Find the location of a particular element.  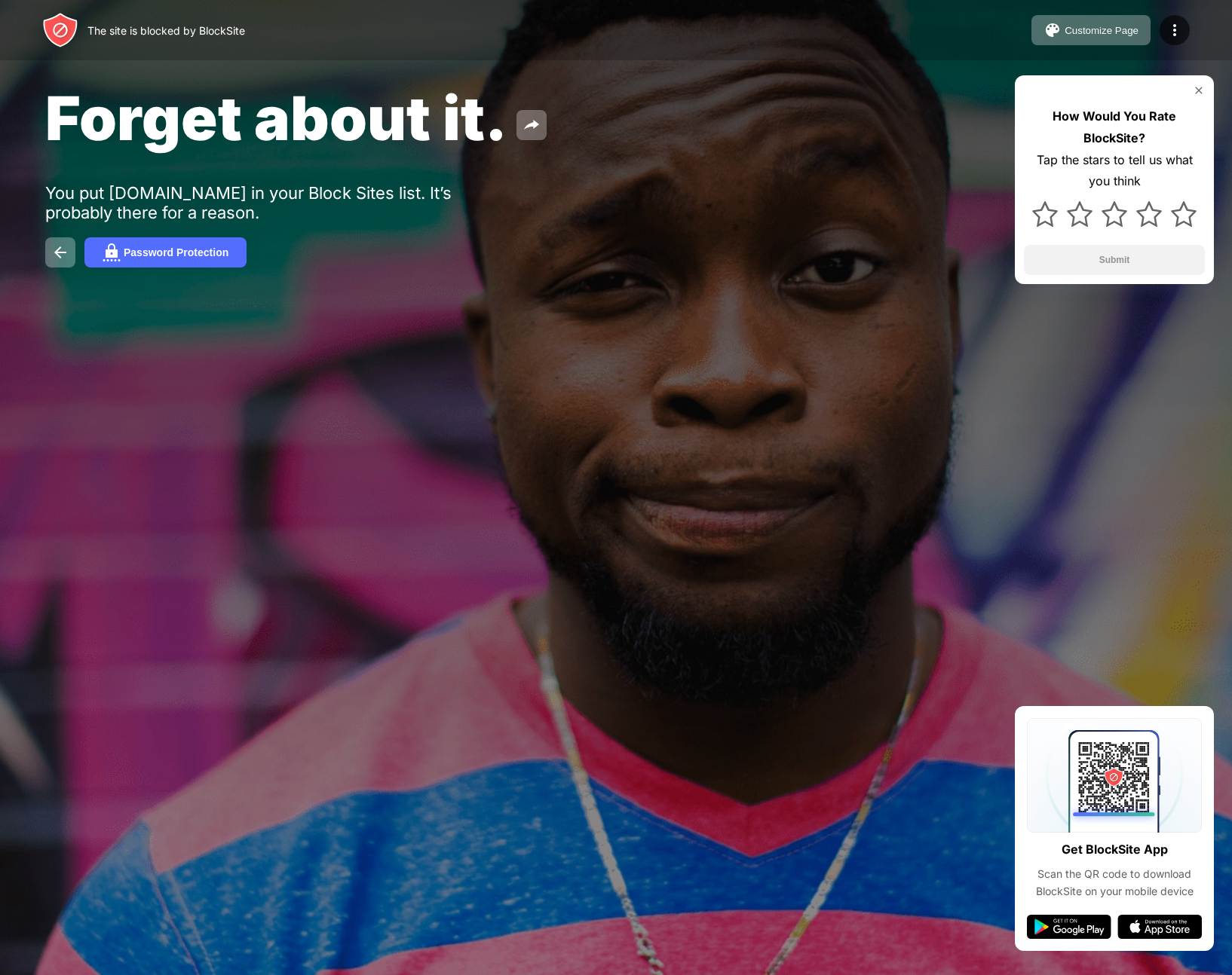

div: Tap the stars to tell us what you think is located at coordinates (1114, 171).